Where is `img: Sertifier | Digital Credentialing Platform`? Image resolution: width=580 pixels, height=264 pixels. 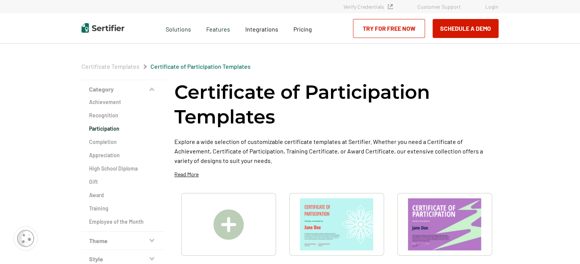 img: Sertifier | Digital Credentialing Platform is located at coordinates (103, 28).